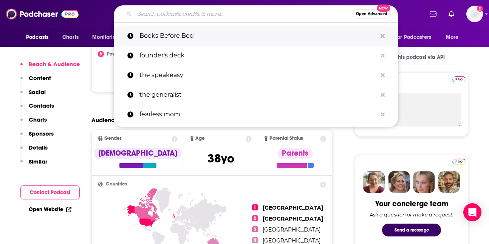 The height and width of the screenshot is (244, 489). Describe the element at coordinates (256, 115) in the screenshot. I see `a: fearless mom` at that location.